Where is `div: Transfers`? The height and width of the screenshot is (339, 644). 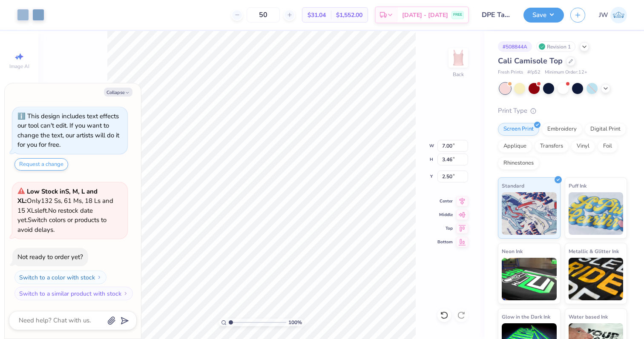 div: Transfers is located at coordinates (552, 147).